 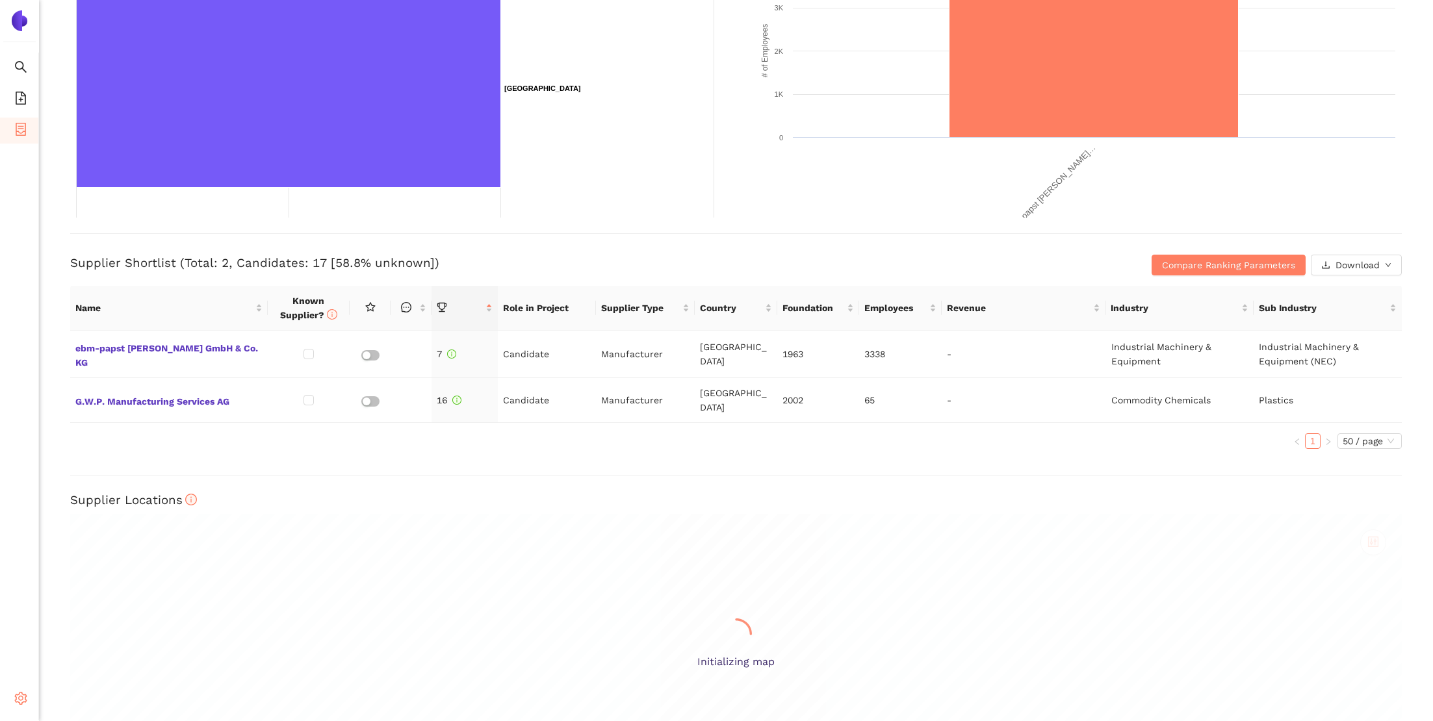 I want to click on td: 65, so click(x=900, y=400).